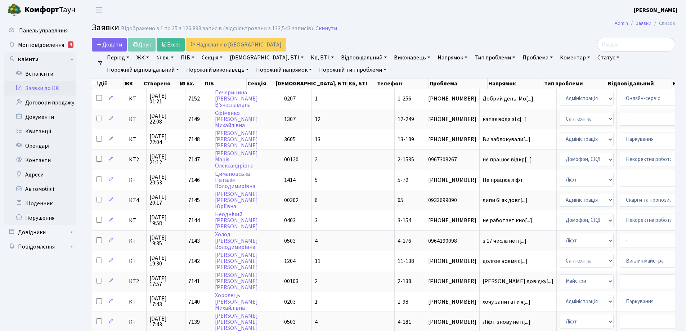  Describe the element at coordinates (40, 160) in the screenshot. I see `a: Контакти` at that location.